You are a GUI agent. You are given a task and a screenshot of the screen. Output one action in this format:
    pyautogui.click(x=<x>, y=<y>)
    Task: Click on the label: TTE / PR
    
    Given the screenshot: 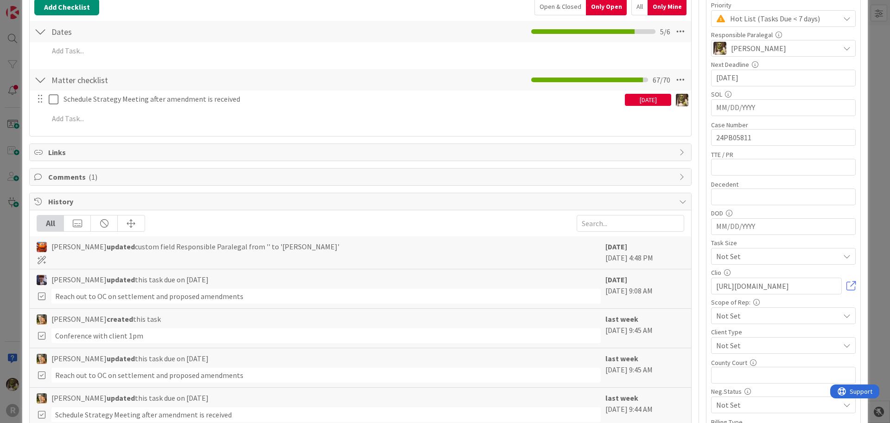 What is the action you would take?
    pyautogui.click(x=723, y=154)
    